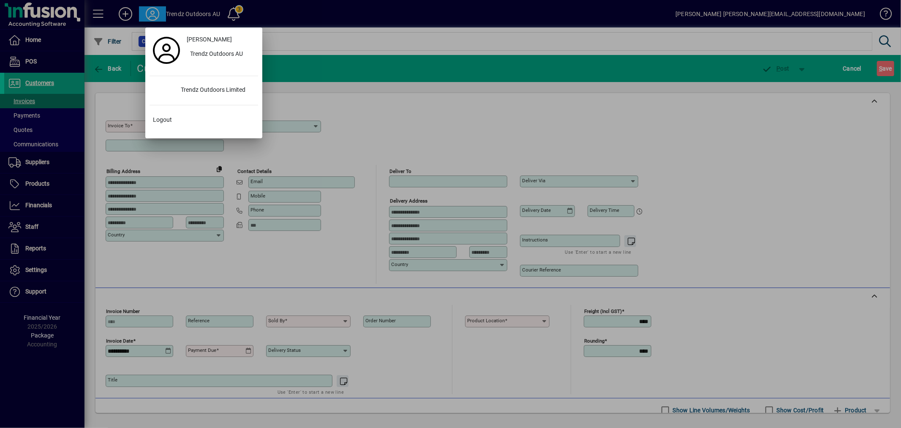 This screenshot has width=901, height=428. What do you see at coordinates (216, 90) in the screenshot?
I see `div: Trendz Outdoors Limited` at bounding box center [216, 90].